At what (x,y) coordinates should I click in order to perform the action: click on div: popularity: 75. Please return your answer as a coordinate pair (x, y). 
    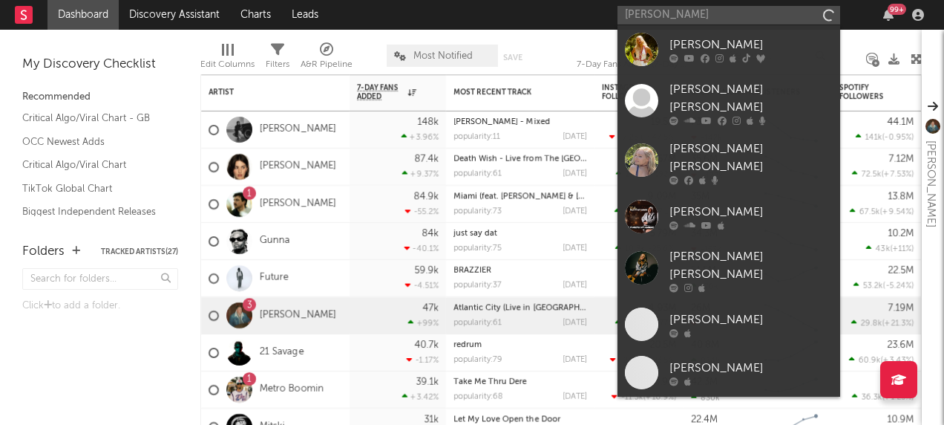
    Looking at the image, I should click on (477, 248).